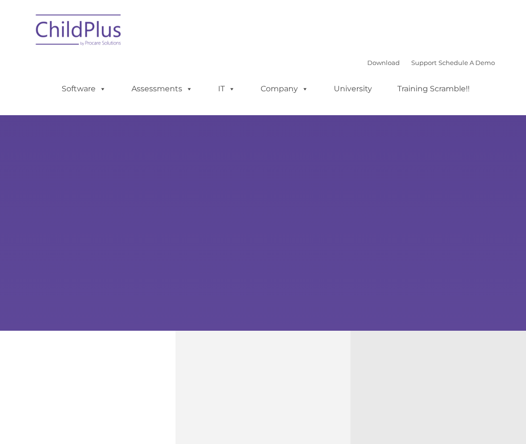  What do you see at coordinates (467, 63) in the screenshot?
I see `a: Schedule A Demo` at bounding box center [467, 63].